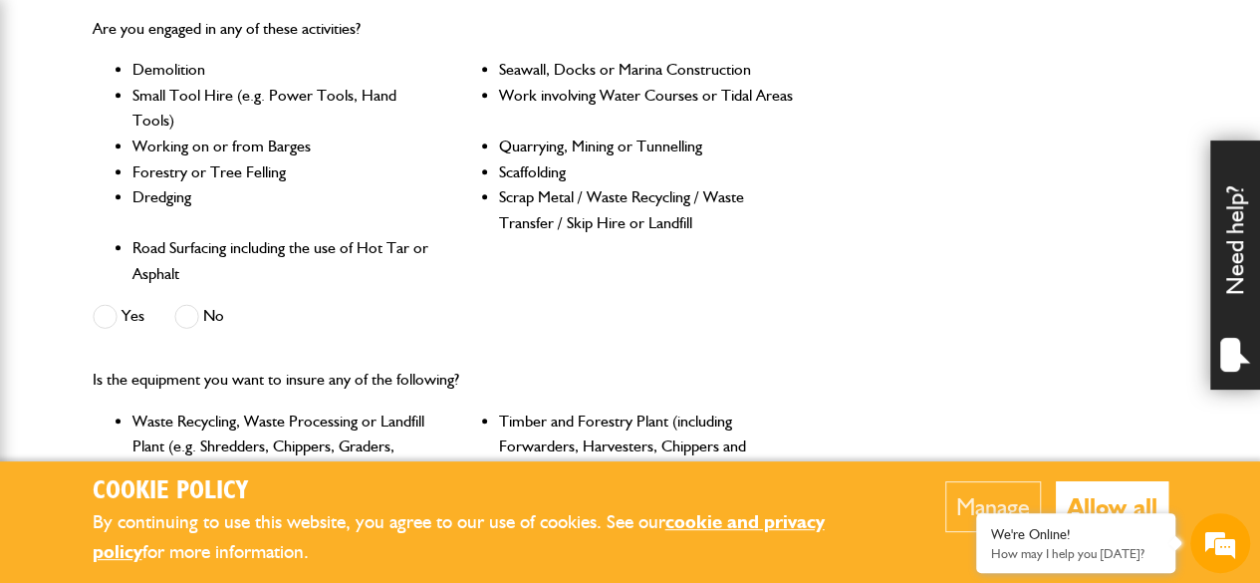  I want to click on img: d_20077148190_company_1631870298795_20077148190, so click(59, 124).